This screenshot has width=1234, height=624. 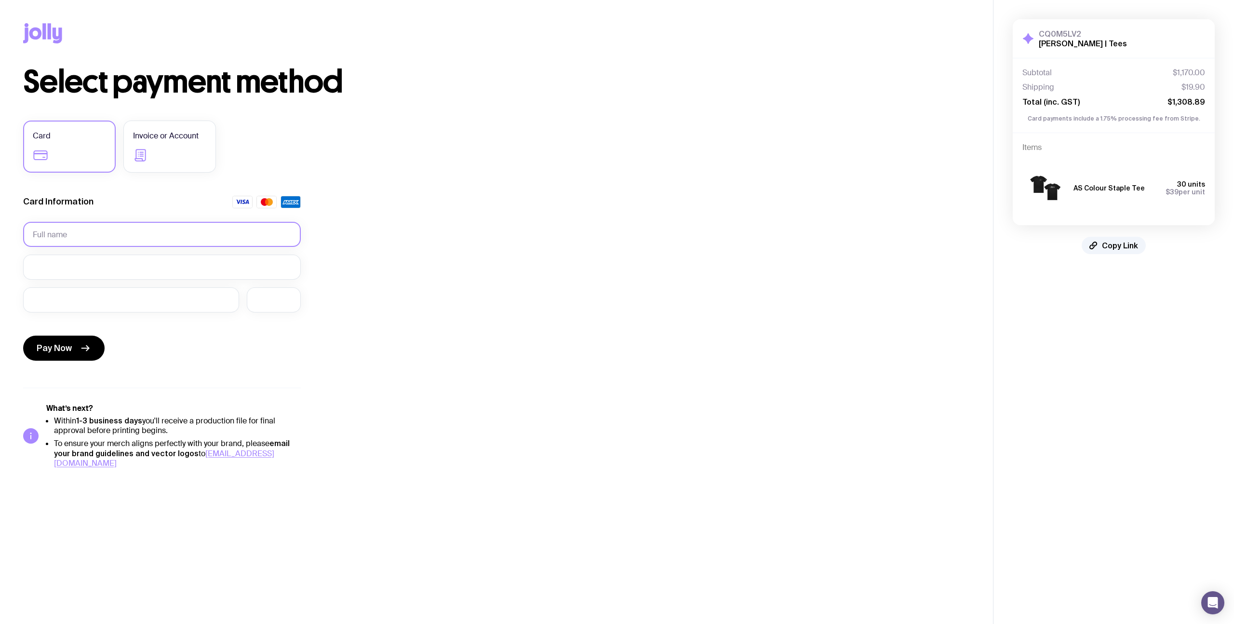 I want to click on span: Shipping, so click(x=1038, y=87).